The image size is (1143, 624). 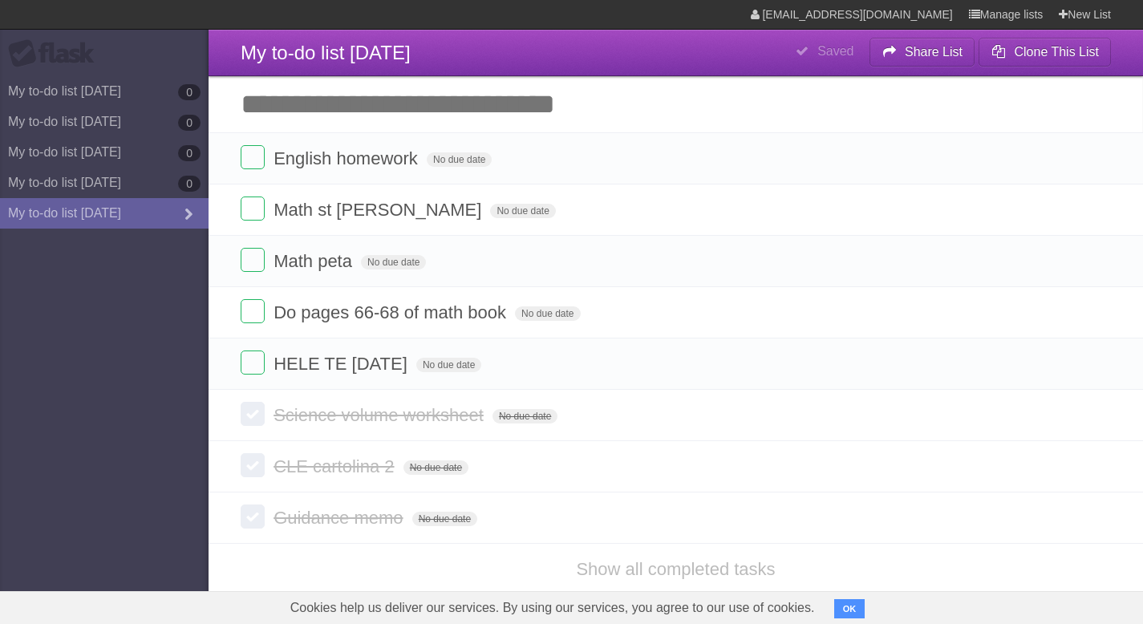 I want to click on b: Share List, so click(x=933, y=51).